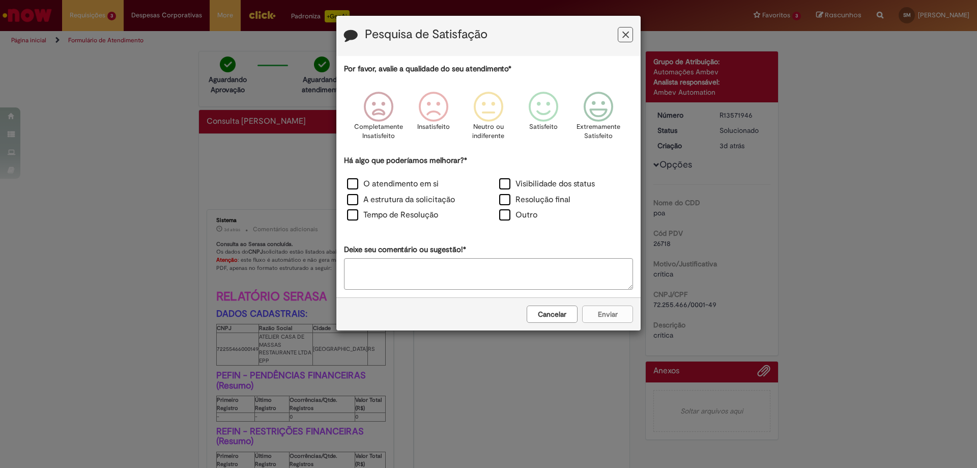  I want to click on div: Há algo que poderíamos melhorar?*, so click(489, 189).